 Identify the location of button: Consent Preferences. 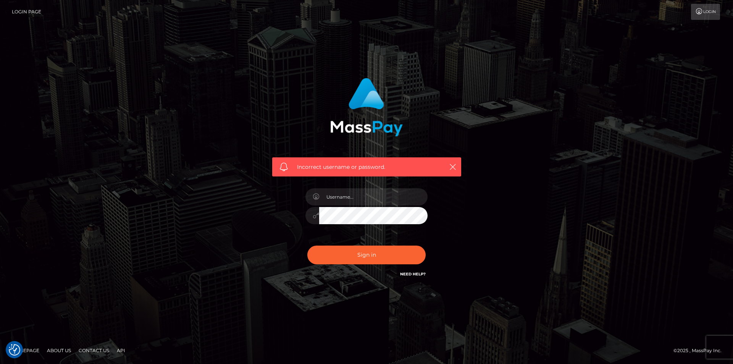
(15, 350).